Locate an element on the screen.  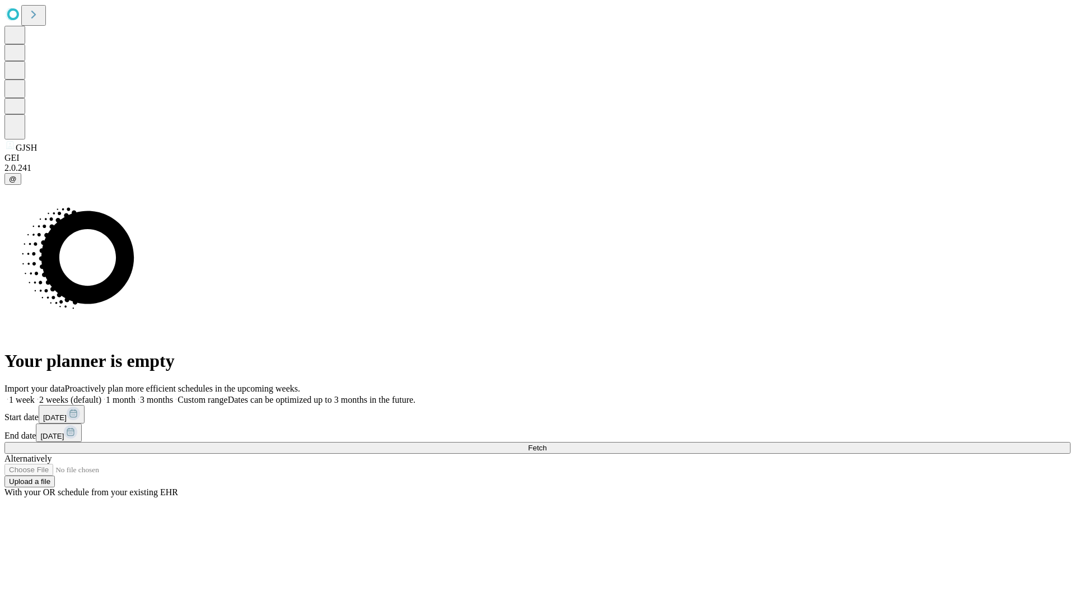
span: 3 months is located at coordinates (156, 399).